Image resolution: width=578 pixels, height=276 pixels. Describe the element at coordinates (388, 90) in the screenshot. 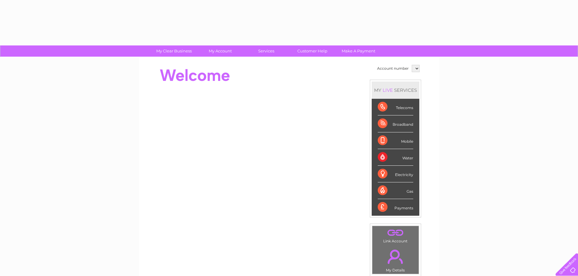

I see `div: LIVE` at that location.